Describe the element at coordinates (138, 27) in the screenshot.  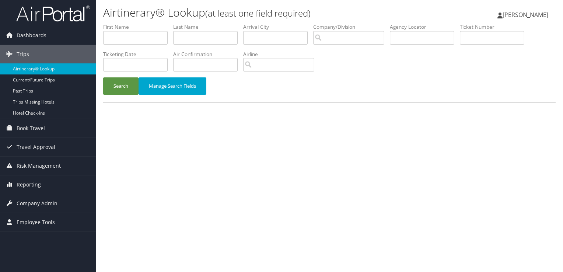
I see `label: First Name` at that location.